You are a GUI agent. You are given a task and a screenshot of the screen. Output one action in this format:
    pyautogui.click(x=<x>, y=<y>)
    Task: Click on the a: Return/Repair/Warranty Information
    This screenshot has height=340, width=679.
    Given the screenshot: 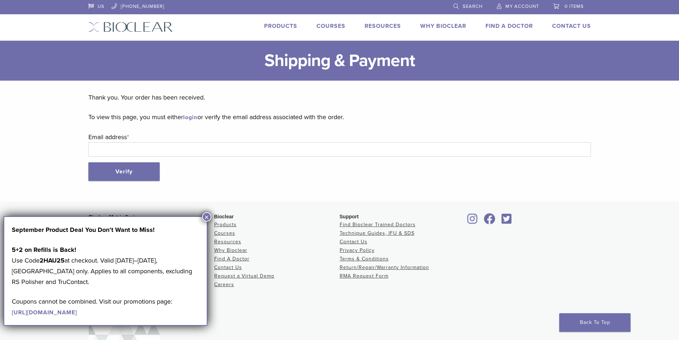 What is the action you would take?
    pyautogui.click(x=384, y=267)
    